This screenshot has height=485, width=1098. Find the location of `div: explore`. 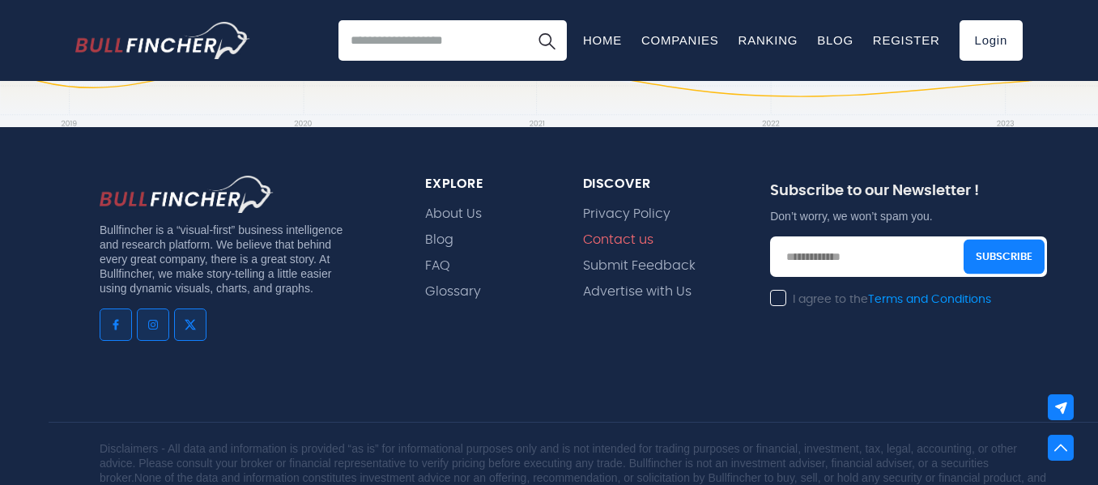

div: explore is located at coordinates (484, 184).